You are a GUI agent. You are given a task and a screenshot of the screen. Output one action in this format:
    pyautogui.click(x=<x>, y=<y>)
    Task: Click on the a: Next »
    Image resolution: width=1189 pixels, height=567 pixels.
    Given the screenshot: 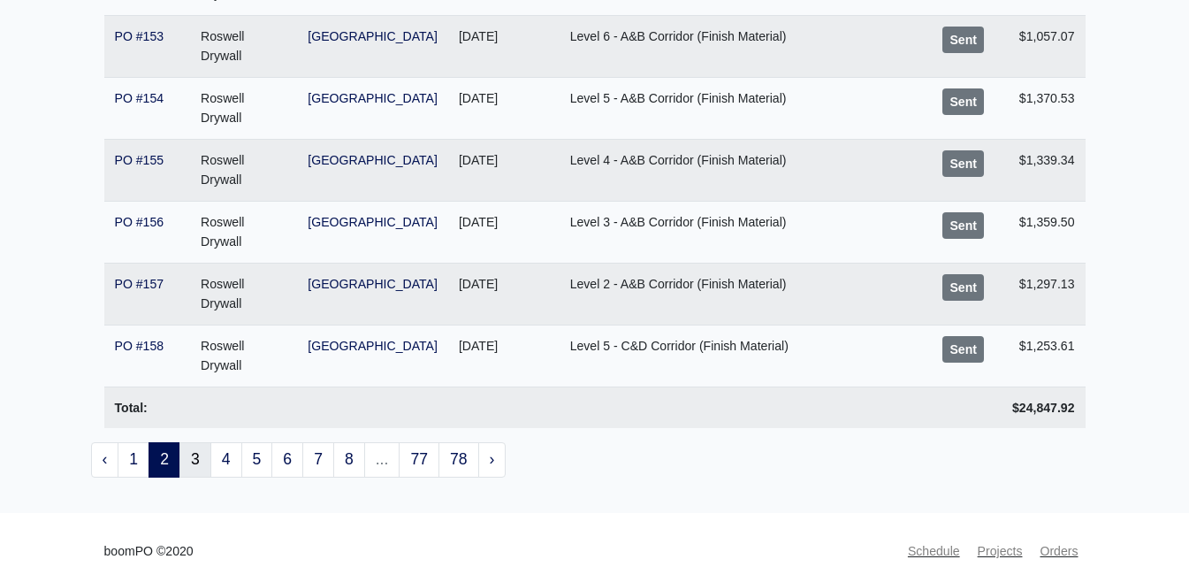 What is the action you would take?
    pyautogui.click(x=492, y=460)
    